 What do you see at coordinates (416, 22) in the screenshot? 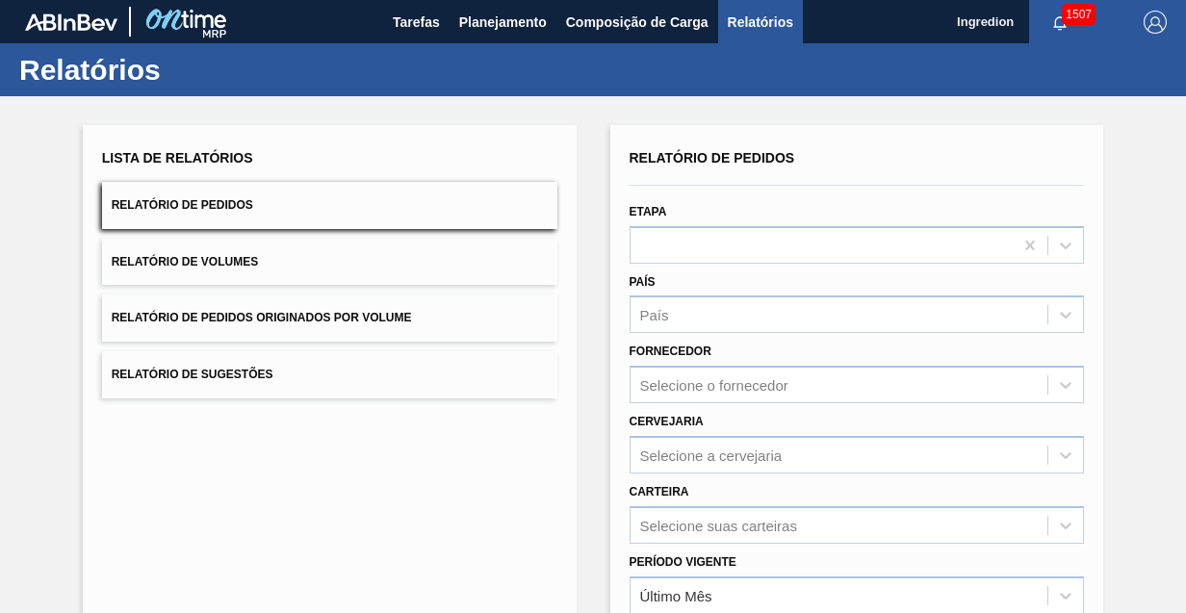
I see `span: Tarefas` at bounding box center [416, 22].